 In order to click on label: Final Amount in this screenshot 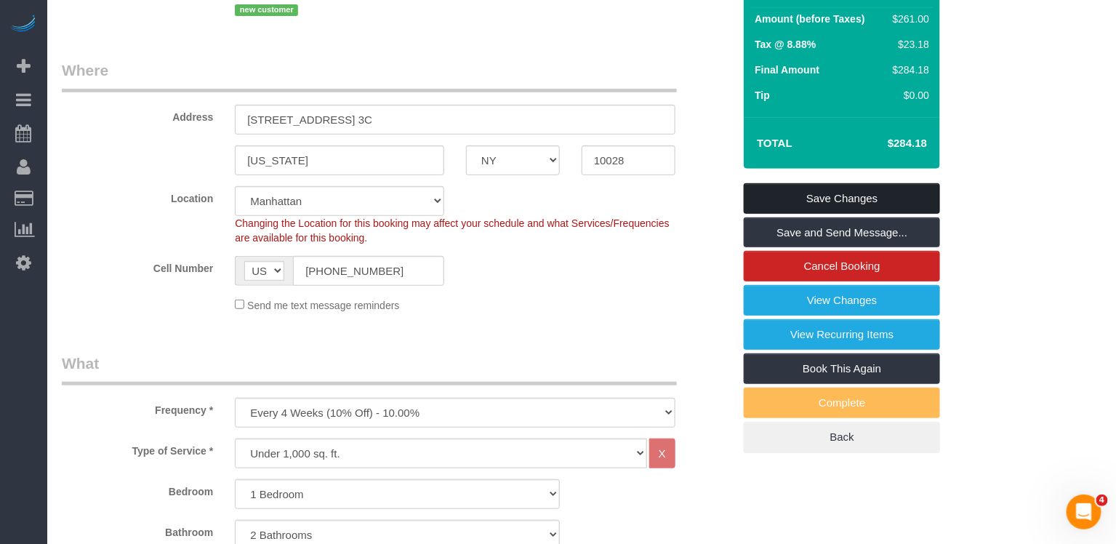, I will do `click(787, 70)`.